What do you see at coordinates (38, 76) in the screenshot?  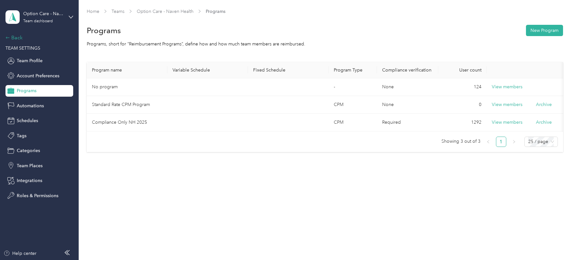 I see `span: Account Preferences` at bounding box center [38, 76].